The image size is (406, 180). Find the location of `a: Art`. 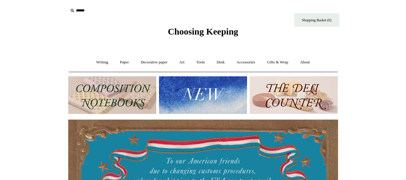

a: Art is located at coordinates (182, 62).